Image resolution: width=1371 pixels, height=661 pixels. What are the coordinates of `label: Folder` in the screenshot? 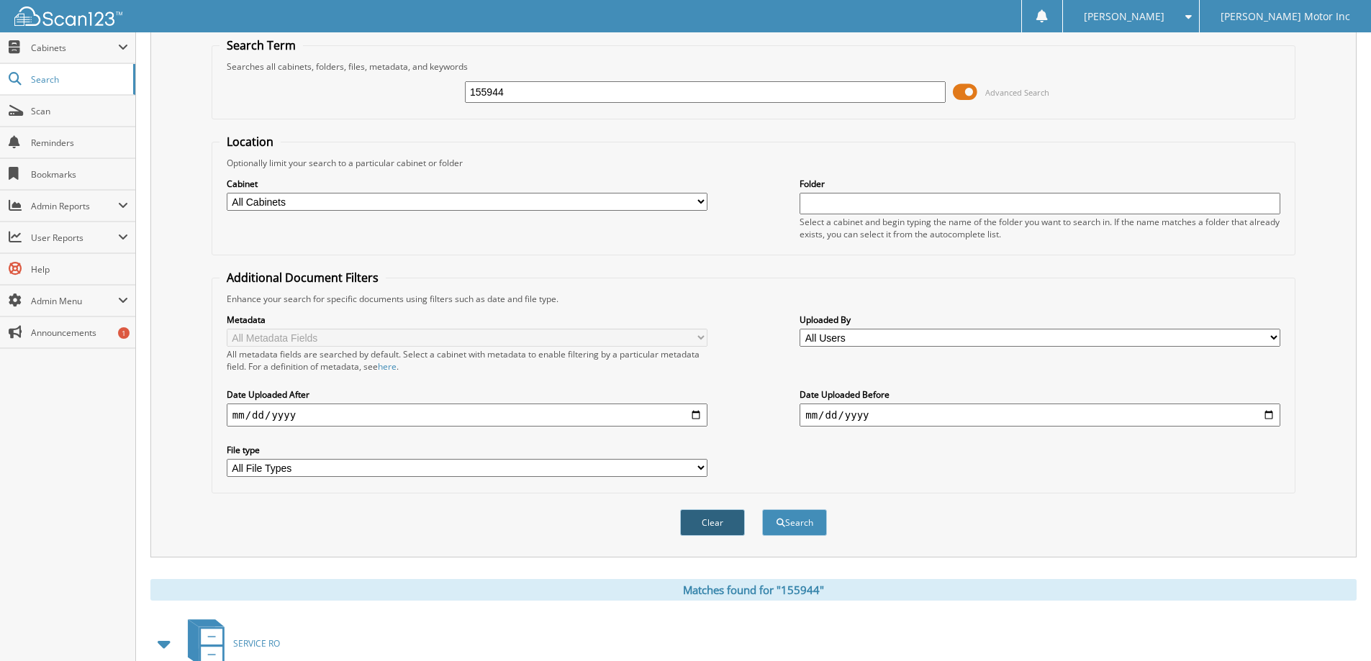 It's located at (1040, 184).